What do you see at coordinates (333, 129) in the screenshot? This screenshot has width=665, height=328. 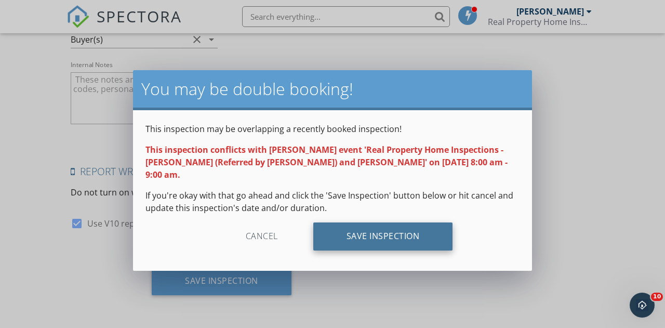 I see `p: This inspection may be overlapping a recently booked inspection!` at bounding box center [333, 129].